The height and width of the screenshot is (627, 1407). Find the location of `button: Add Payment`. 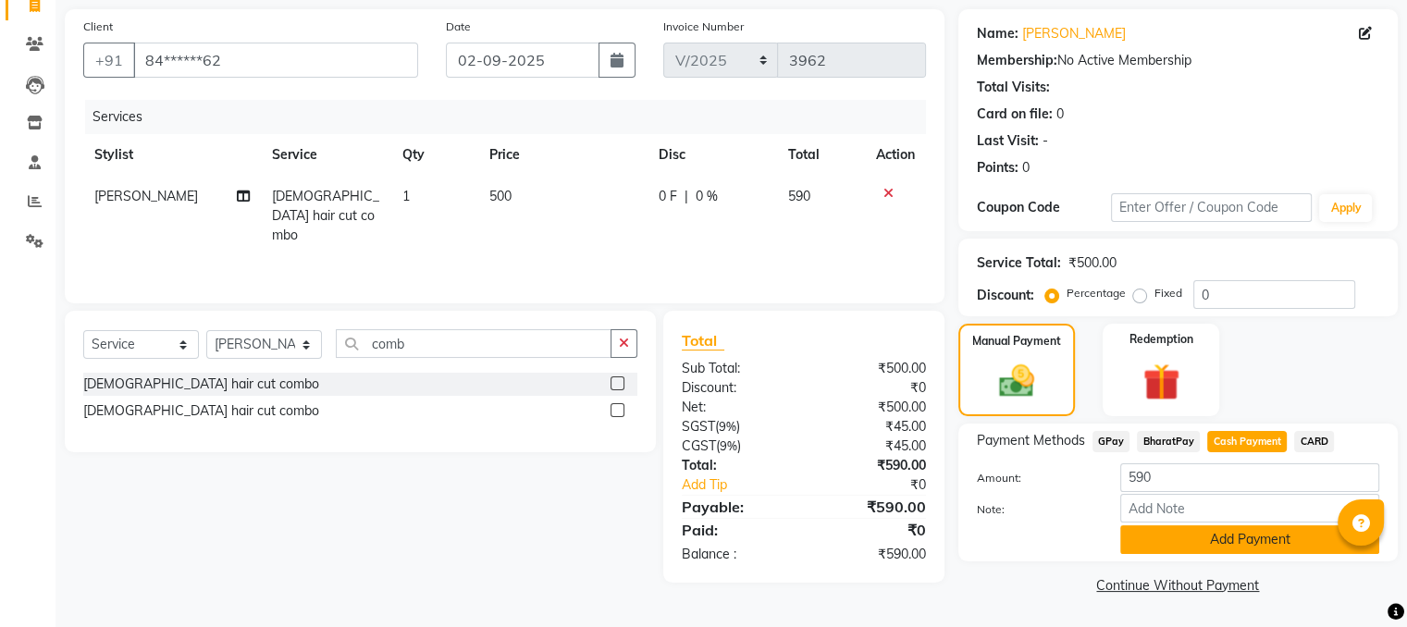

button: Add Payment is located at coordinates (1249, 539).